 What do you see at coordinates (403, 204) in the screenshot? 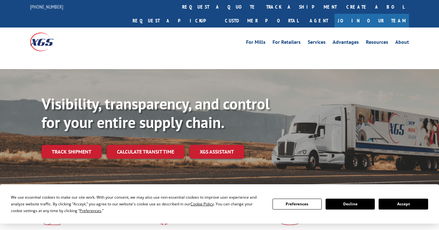
I see `button: Accept` at bounding box center [403, 204].